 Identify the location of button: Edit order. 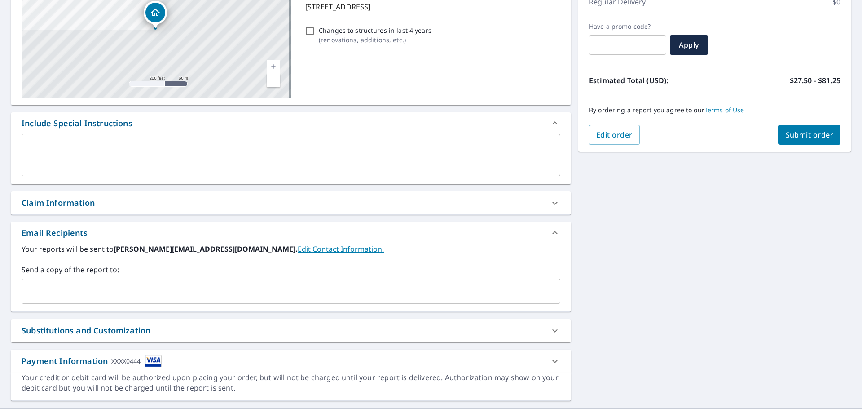
(614, 135).